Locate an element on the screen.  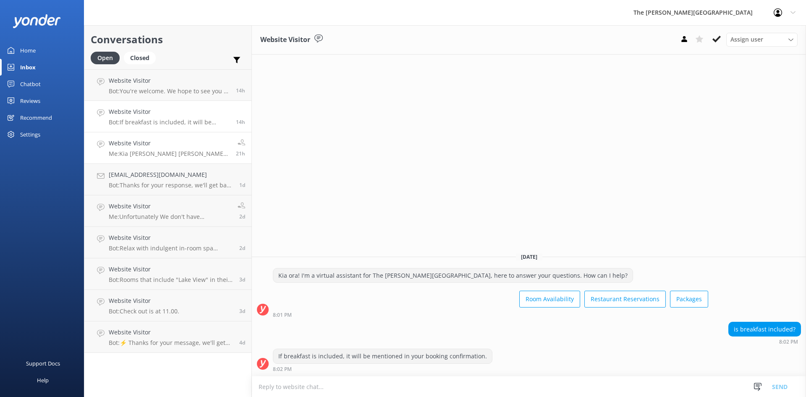
a: Closed is located at coordinates (142, 58).